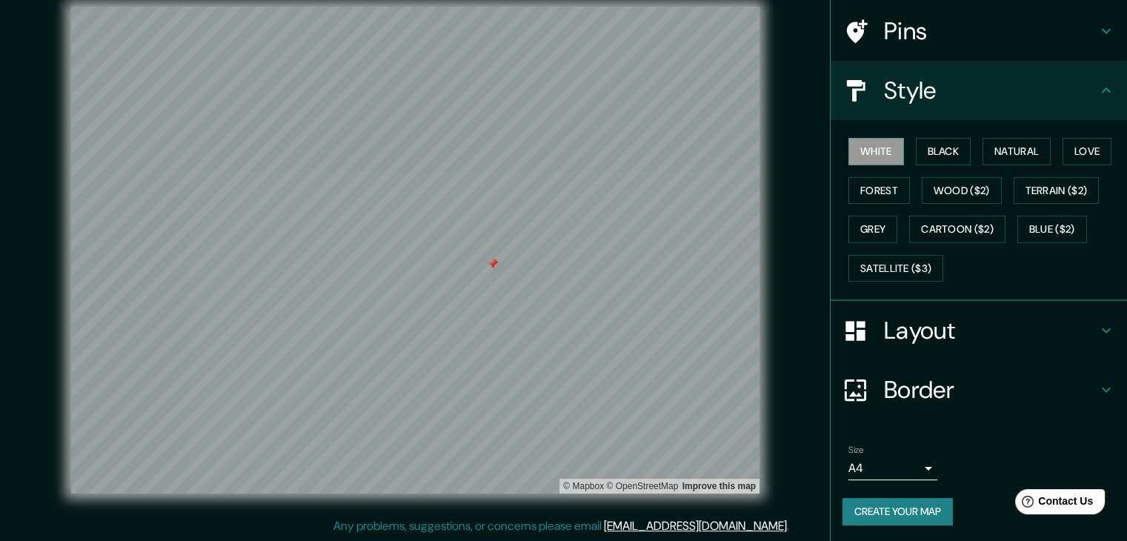 This screenshot has width=1127, height=541. Describe the element at coordinates (719, 486) in the screenshot. I see `a: Map feedback` at that location.